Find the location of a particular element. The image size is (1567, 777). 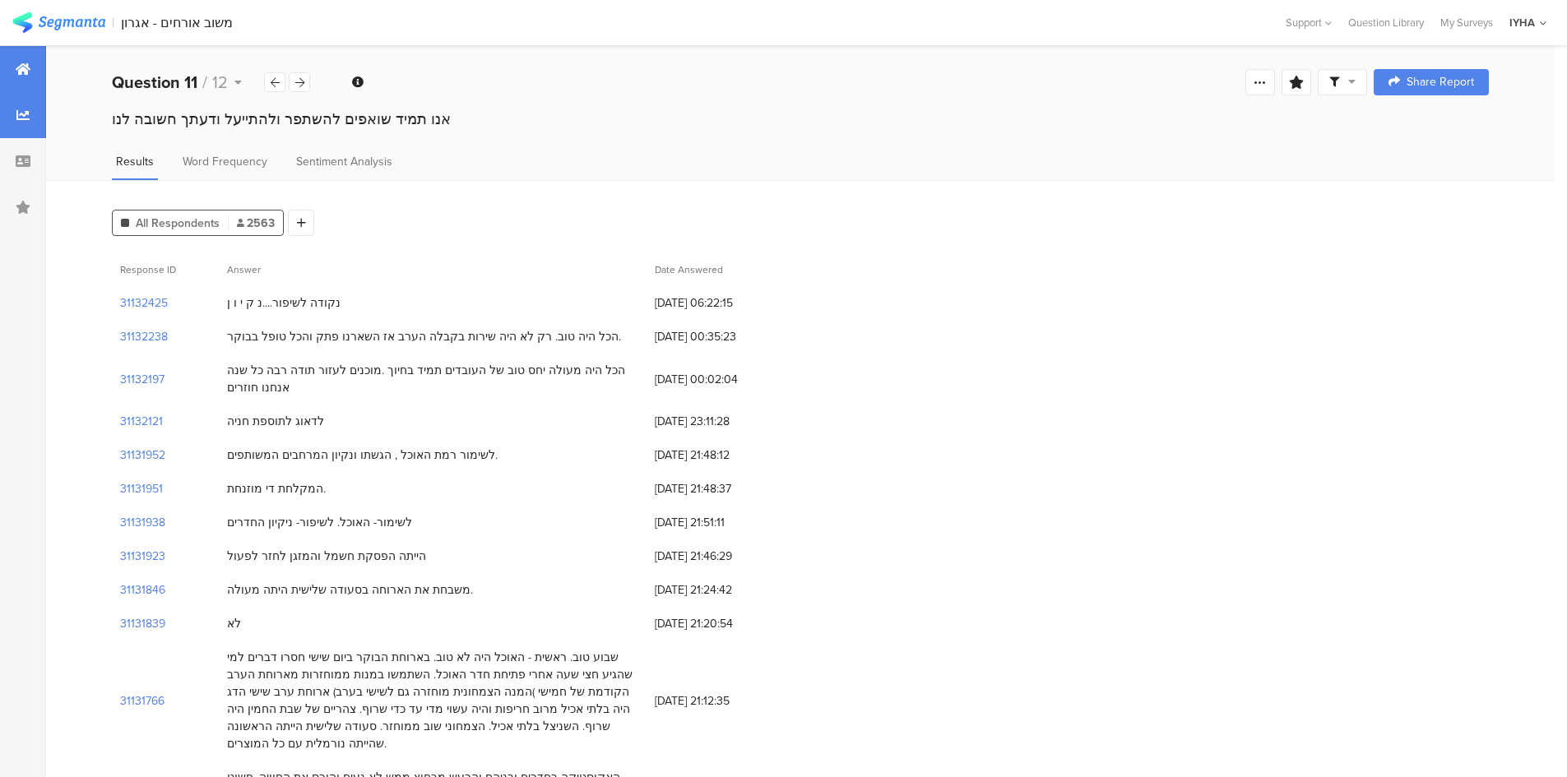

div: לשימור רמת האוכל , הגשתו ונקיון המרחבים המשותפים. is located at coordinates (362, 455).